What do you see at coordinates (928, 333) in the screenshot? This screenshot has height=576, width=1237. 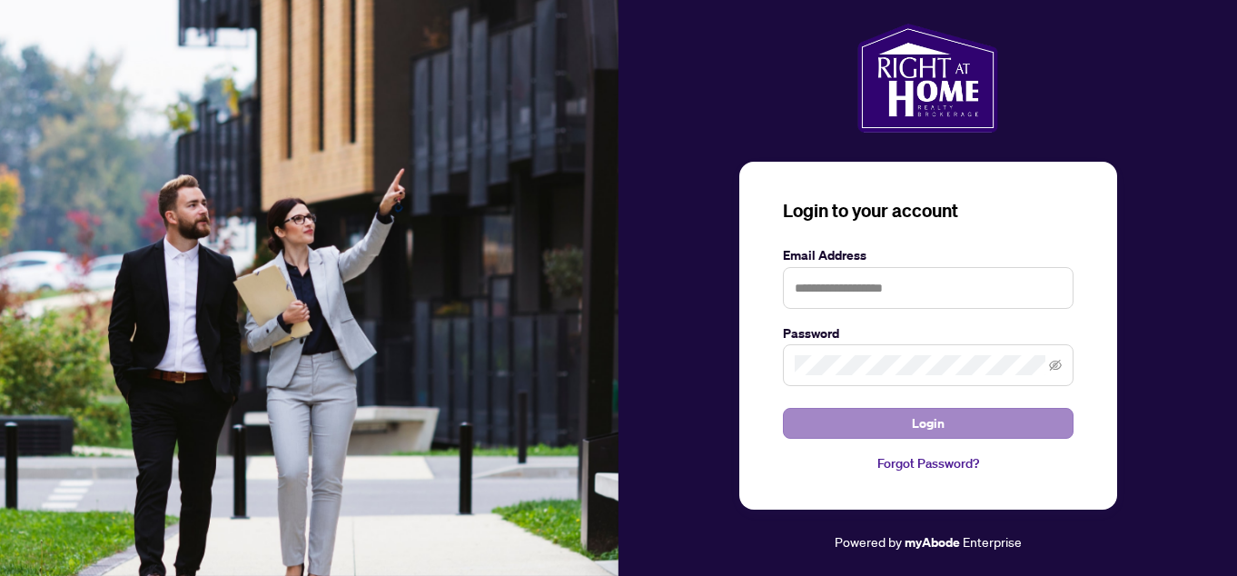 I see `label: Password` at bounding box center [928, 333].